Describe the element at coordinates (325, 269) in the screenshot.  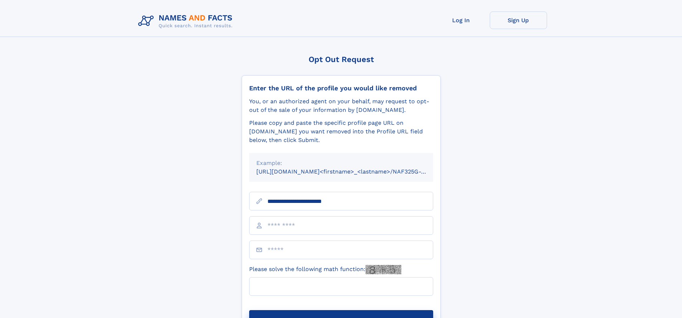
I see `label: Please solve the following math function:` at that location.